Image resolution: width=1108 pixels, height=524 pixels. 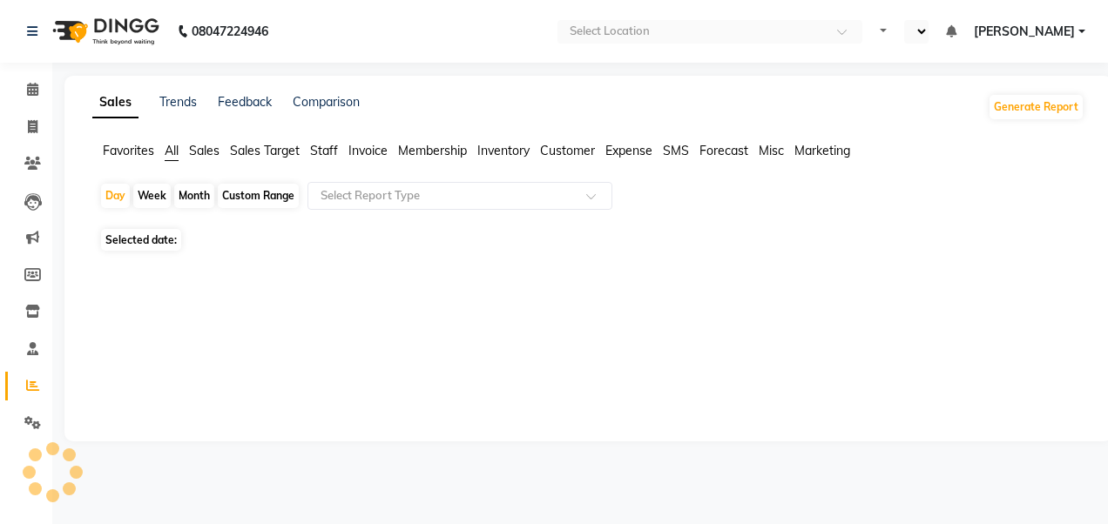 What do you see at coordinates (771, 151) in the screenshot?
I see `span: Misc` at bounding box center [771, 151].